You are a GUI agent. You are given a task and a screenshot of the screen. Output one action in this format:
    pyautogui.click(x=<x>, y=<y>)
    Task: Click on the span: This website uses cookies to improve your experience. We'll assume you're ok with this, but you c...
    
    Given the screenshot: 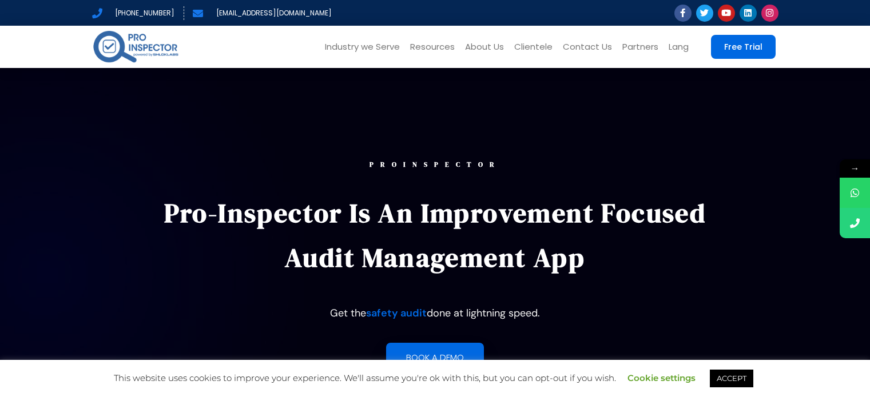 What is the action you would take?
    pyautogui.click(x=435, y=378)
    